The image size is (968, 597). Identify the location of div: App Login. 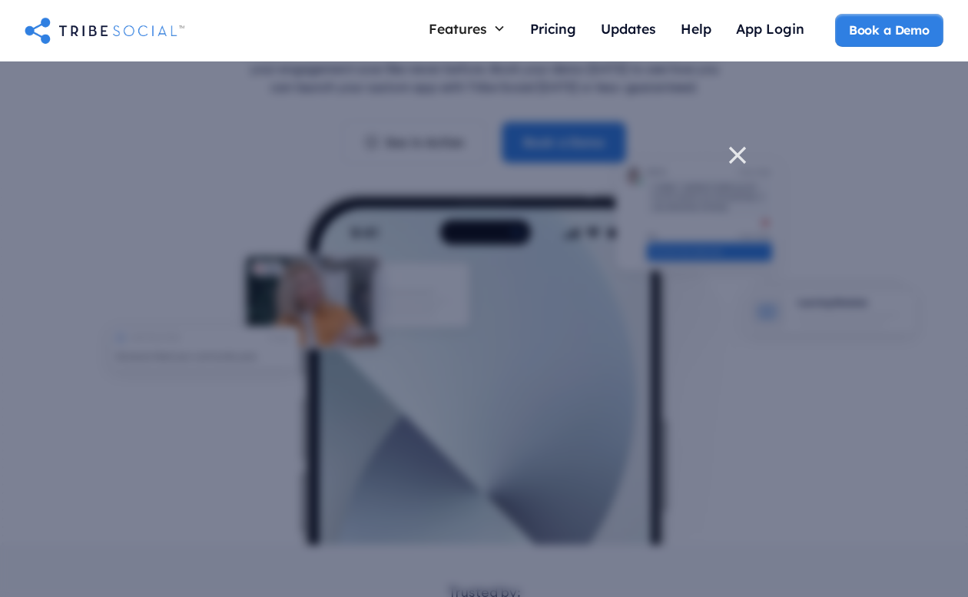
(770, 28).